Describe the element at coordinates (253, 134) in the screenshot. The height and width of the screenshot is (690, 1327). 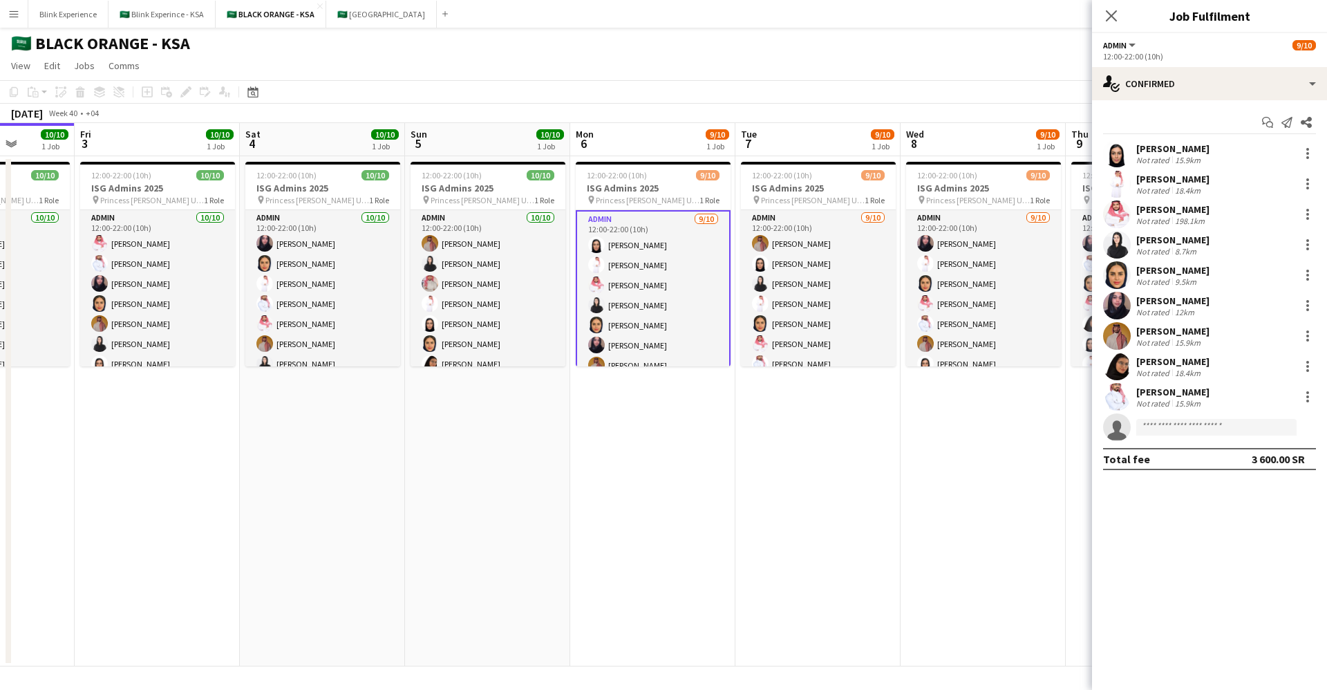
I see `span: Sat` at that location.